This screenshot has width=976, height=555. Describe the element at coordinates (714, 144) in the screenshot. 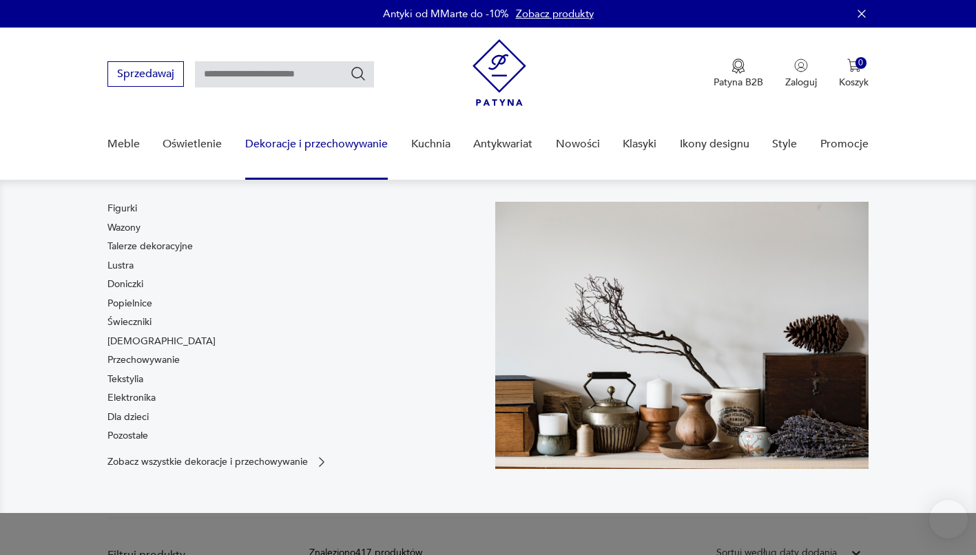

I see `a: Ikony designu` at that location.